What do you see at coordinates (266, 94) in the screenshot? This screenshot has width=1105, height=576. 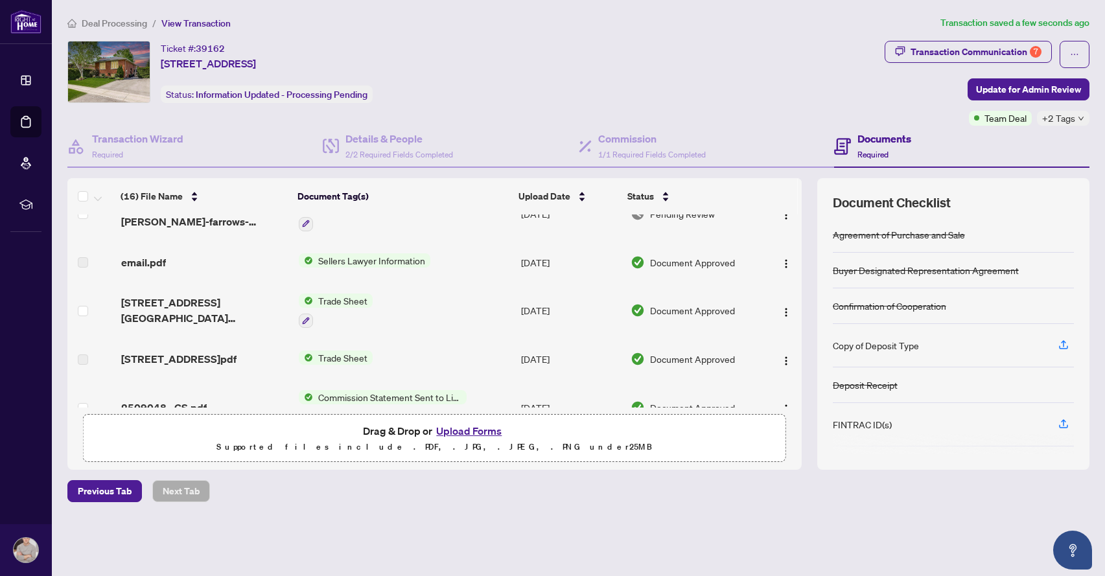 I see `div: Status:` at bounding box center [266, 94].